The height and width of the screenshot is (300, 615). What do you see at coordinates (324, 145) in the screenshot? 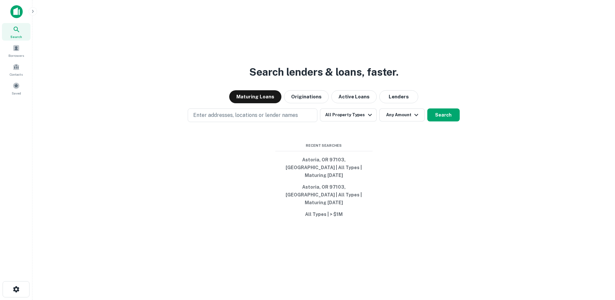
I see `span: Recent Searches` at bounding box center [324, 145].